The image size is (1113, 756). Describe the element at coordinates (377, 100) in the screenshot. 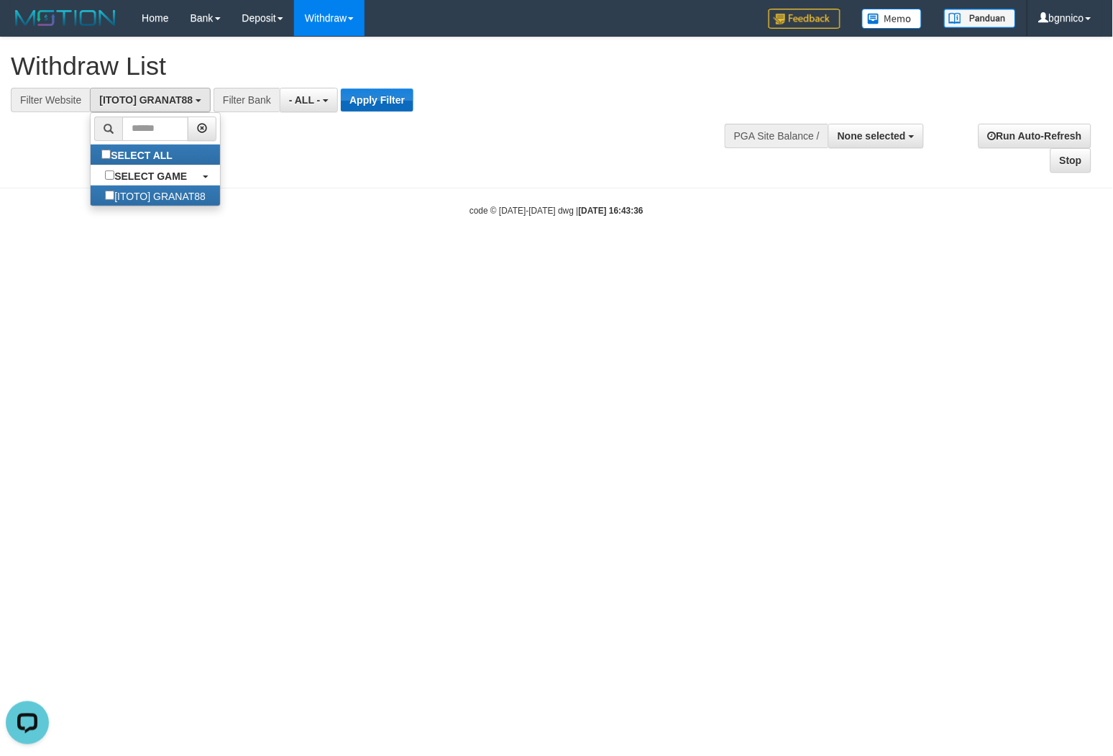

I see `button: Apply Filter` at that location.